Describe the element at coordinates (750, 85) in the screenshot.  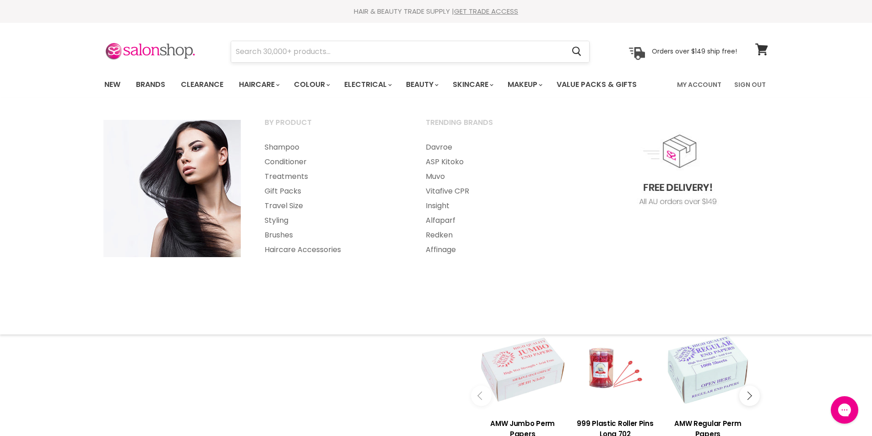
I see `a: Sign Out` at that location.